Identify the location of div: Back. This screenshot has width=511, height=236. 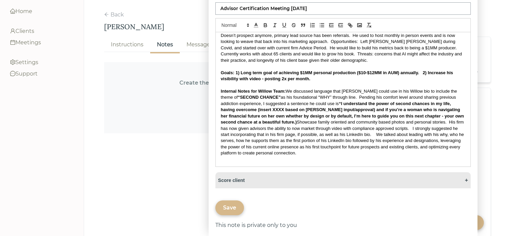
(117, 15).